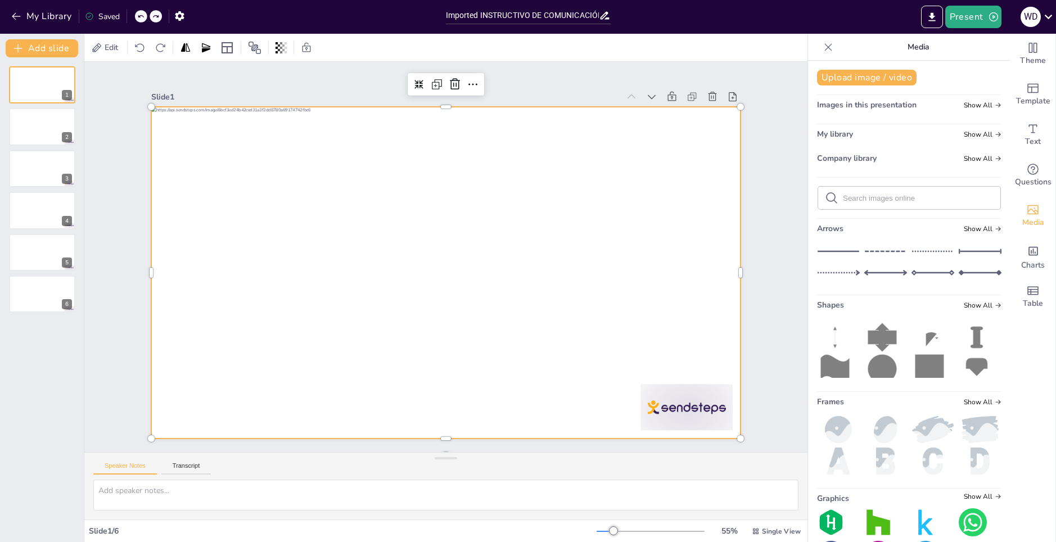  Describe the element at coordinates (846, 158) in the screenshot. I see `span: Company library` at that location.